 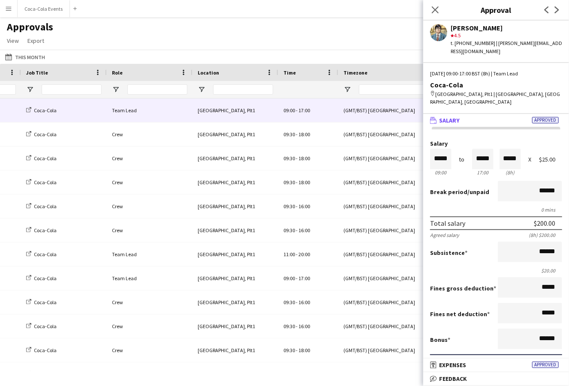 I want to click on input: Timezone Filter Input, so click(x=395, y=90).